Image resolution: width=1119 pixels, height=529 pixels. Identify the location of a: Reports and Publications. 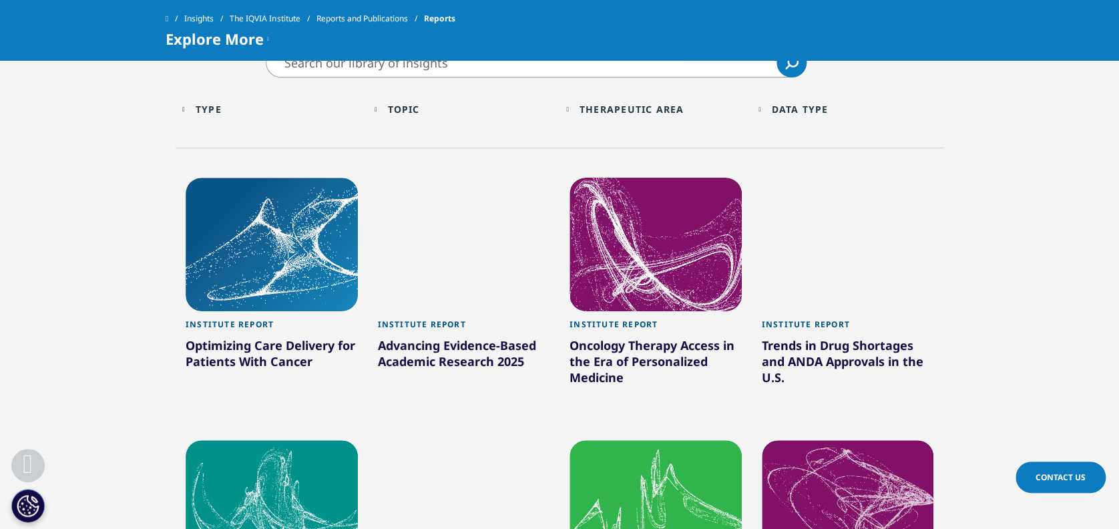
(369, 19).